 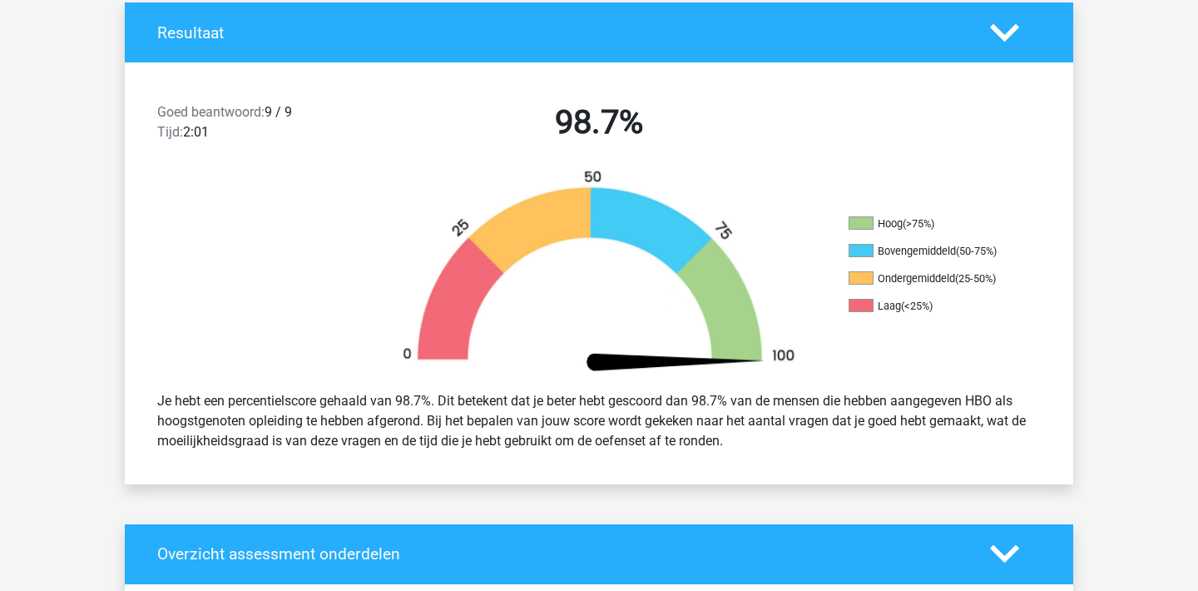 What do you see at coordinates (917, 305) in the screenshot?
I see `div: (<25%)` at bounding box center [917, 305].